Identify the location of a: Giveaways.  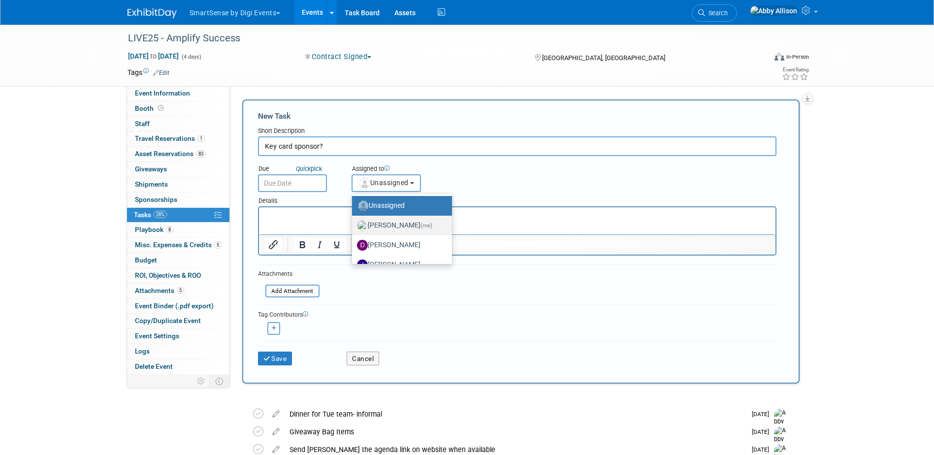
(178, 169).